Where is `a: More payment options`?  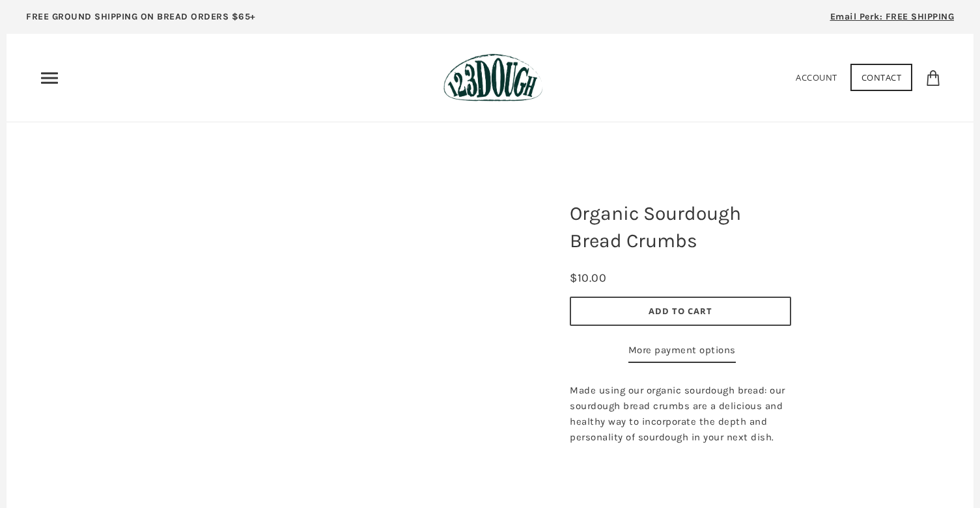 a: More payment options is located at coordinates (681, 353).